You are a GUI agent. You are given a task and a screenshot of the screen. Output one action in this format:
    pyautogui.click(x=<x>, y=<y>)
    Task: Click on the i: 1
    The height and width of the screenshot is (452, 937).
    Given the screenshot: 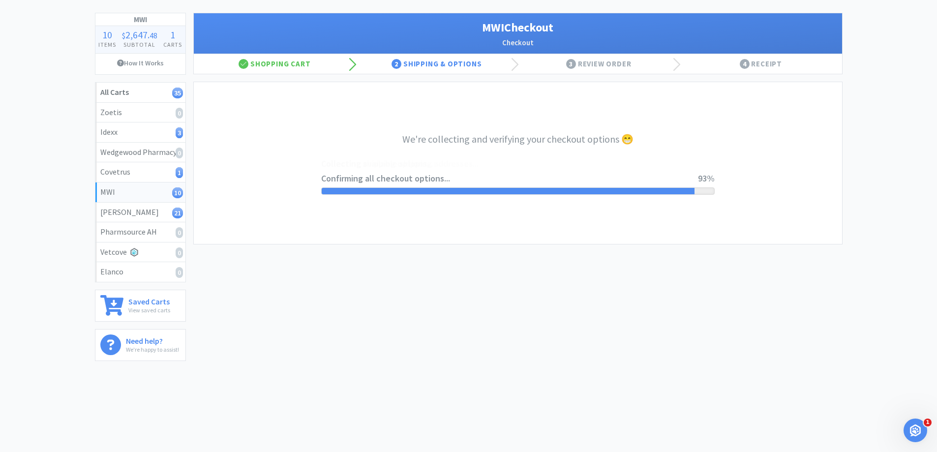 What is the action you would take?
    pyautogui.click(x=179, y=173)
    